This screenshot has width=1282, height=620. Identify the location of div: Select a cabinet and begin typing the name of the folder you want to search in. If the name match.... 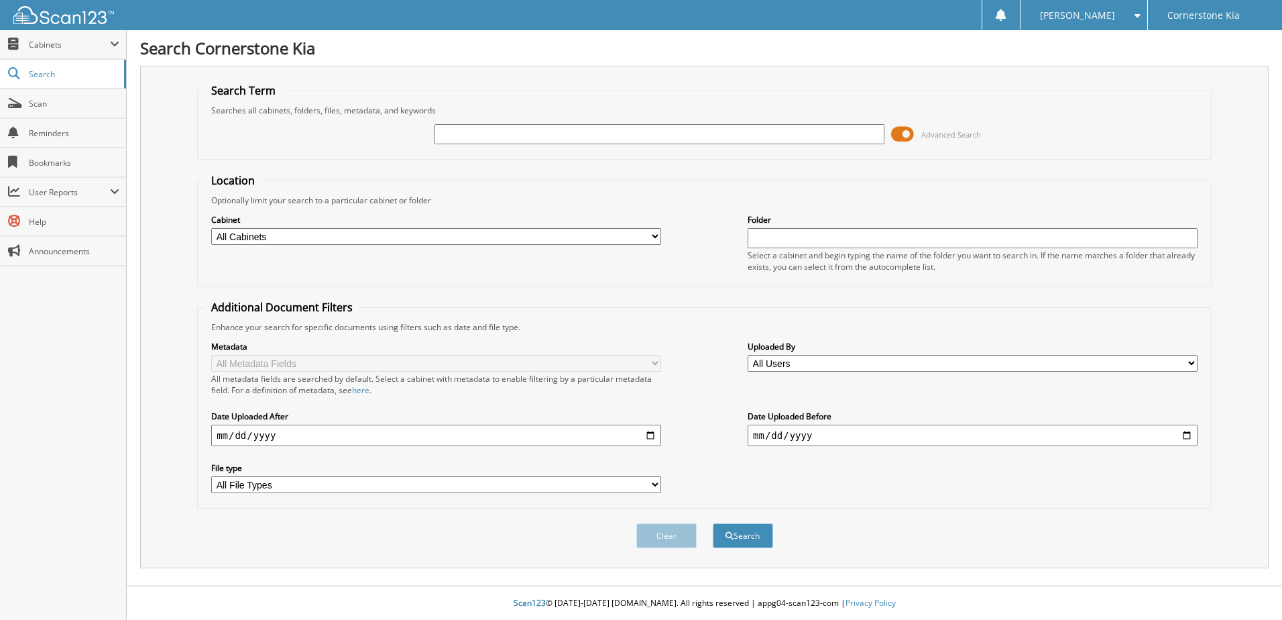
(972, 261).